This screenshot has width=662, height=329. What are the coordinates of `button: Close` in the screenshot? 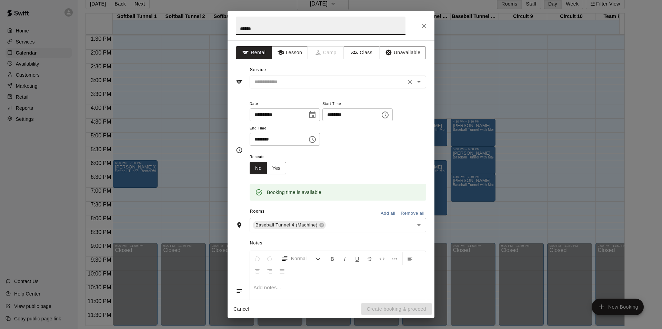 It's located at (424, 26).